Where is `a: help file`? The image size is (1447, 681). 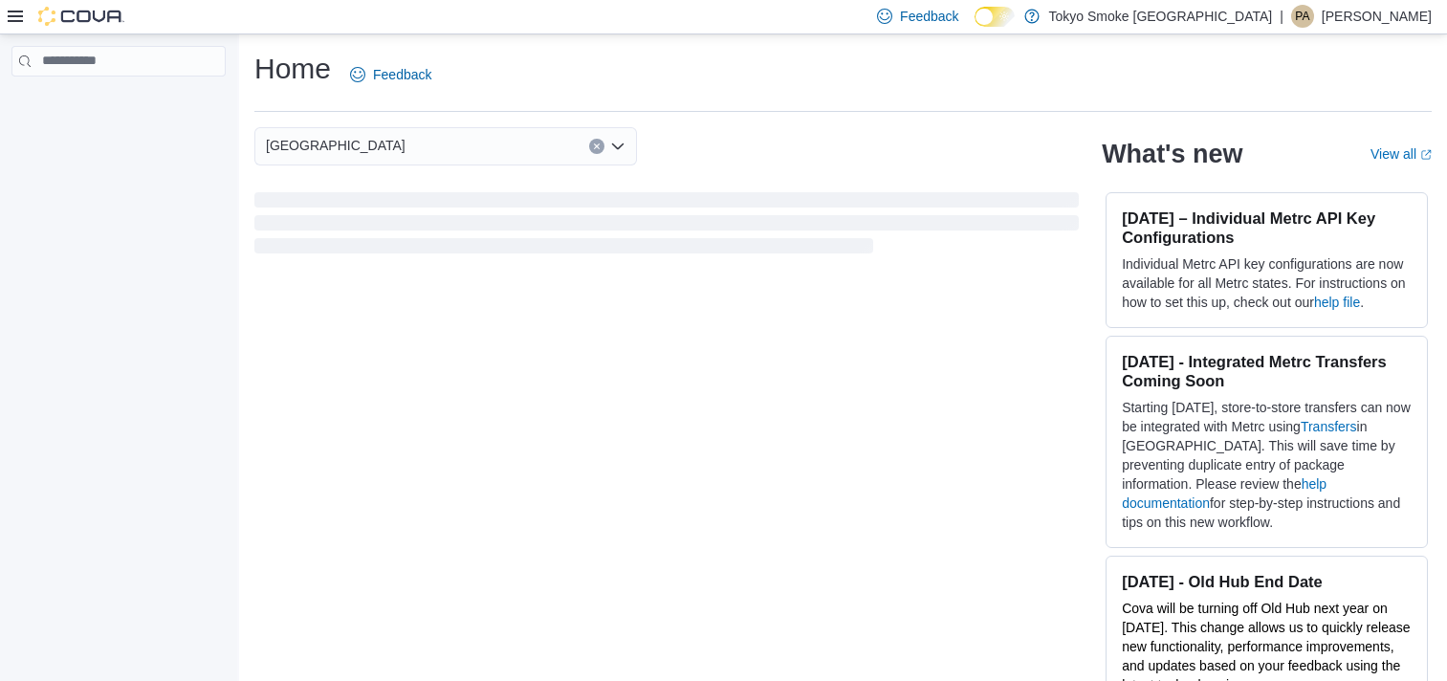
a: help file is located at coordinates (1337, 302).